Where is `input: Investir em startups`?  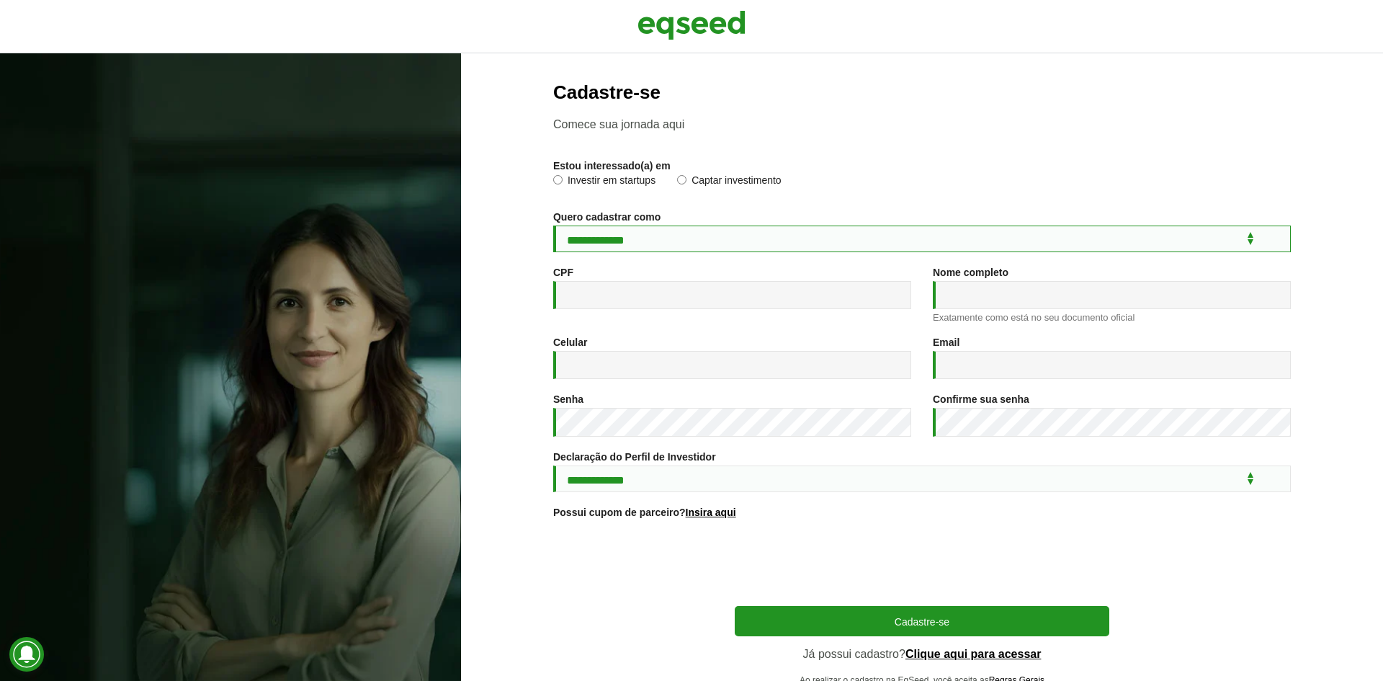 input: Investir em startups is located at coordinates (558, 179).